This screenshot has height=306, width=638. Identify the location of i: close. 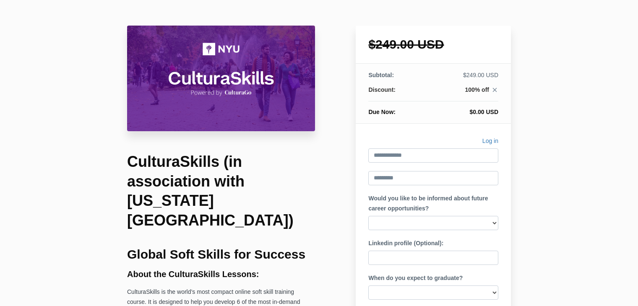
(495, 90).